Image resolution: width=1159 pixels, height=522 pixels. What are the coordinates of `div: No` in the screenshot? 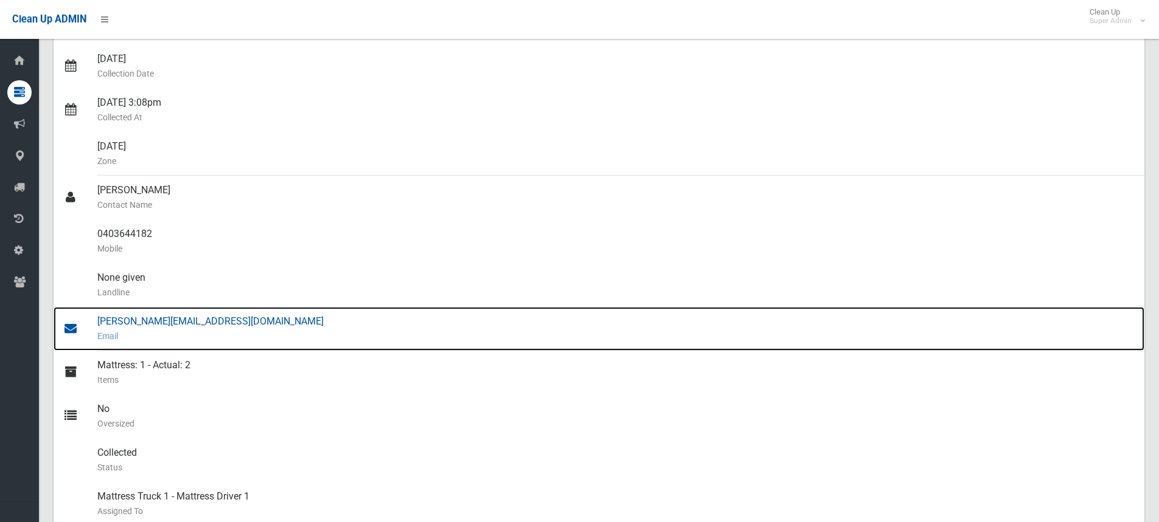 It's located at (616, 417).